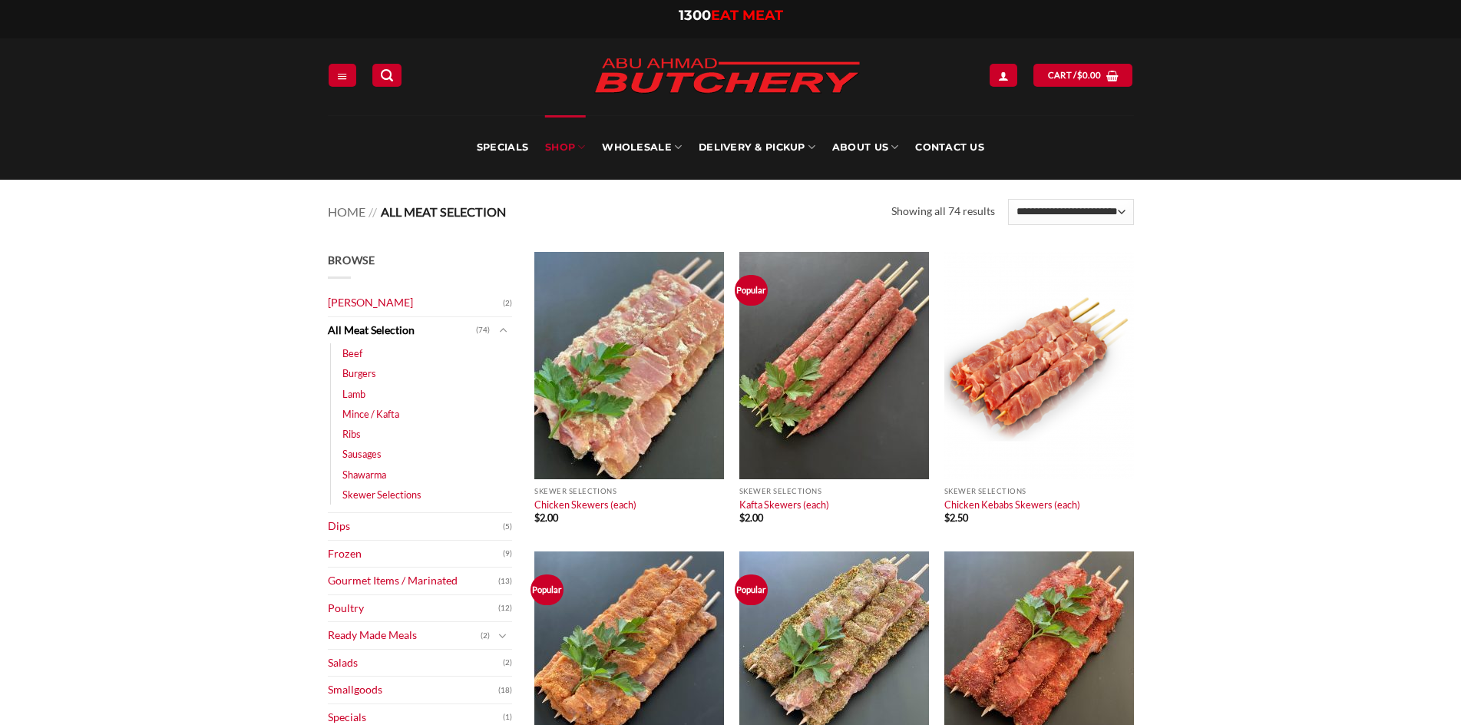 Image resolution: width=1461 pixels, height=725 pixels. Describe the element at coordinates (404, 635) in the screenshot. I see `a: Ready Made Meals` at that location.